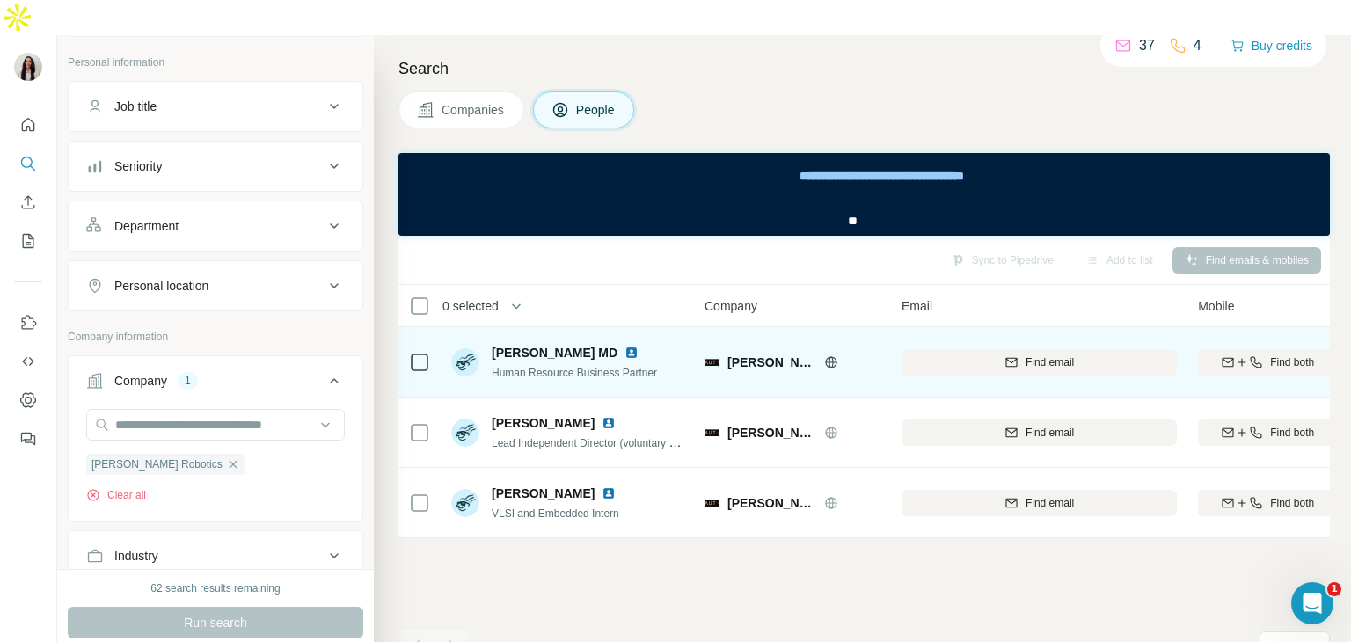 This screenshot has width=1351, height=642. I want to click on button: Clear all, so click(116, 495).